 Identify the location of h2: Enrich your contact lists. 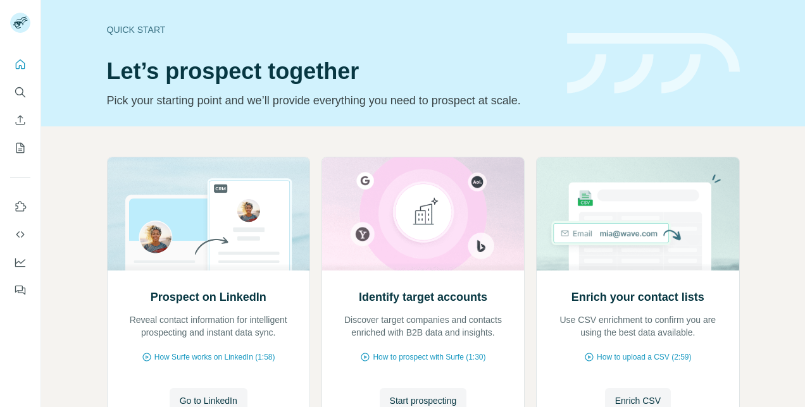
(638, 297).